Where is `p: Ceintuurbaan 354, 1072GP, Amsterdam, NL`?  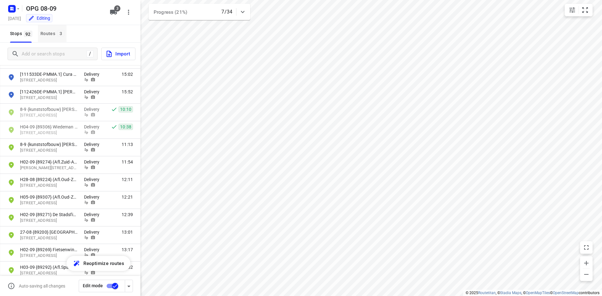 p: Ceintuurbaan 354, 1072GP, Amsterdam, NL is located at coordinates (49, 221).